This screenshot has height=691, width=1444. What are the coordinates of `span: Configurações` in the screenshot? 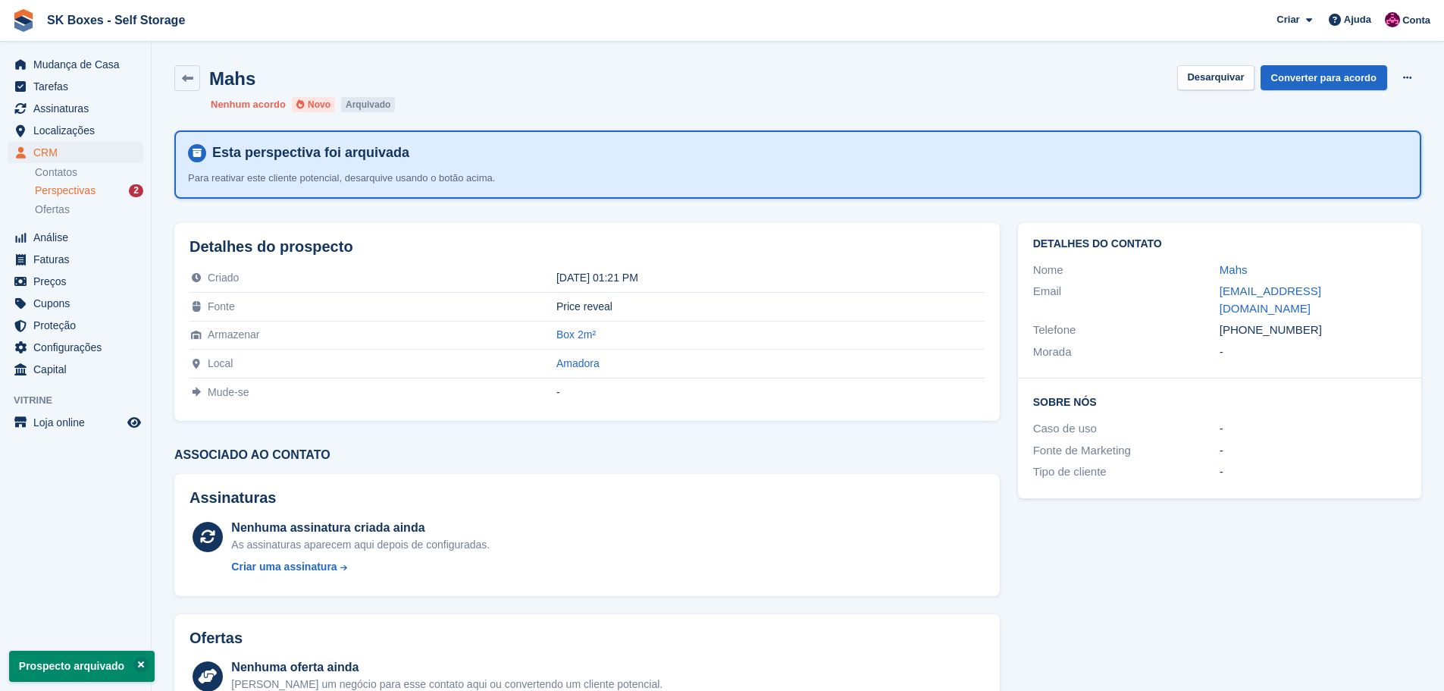 It's located at (79, 347).